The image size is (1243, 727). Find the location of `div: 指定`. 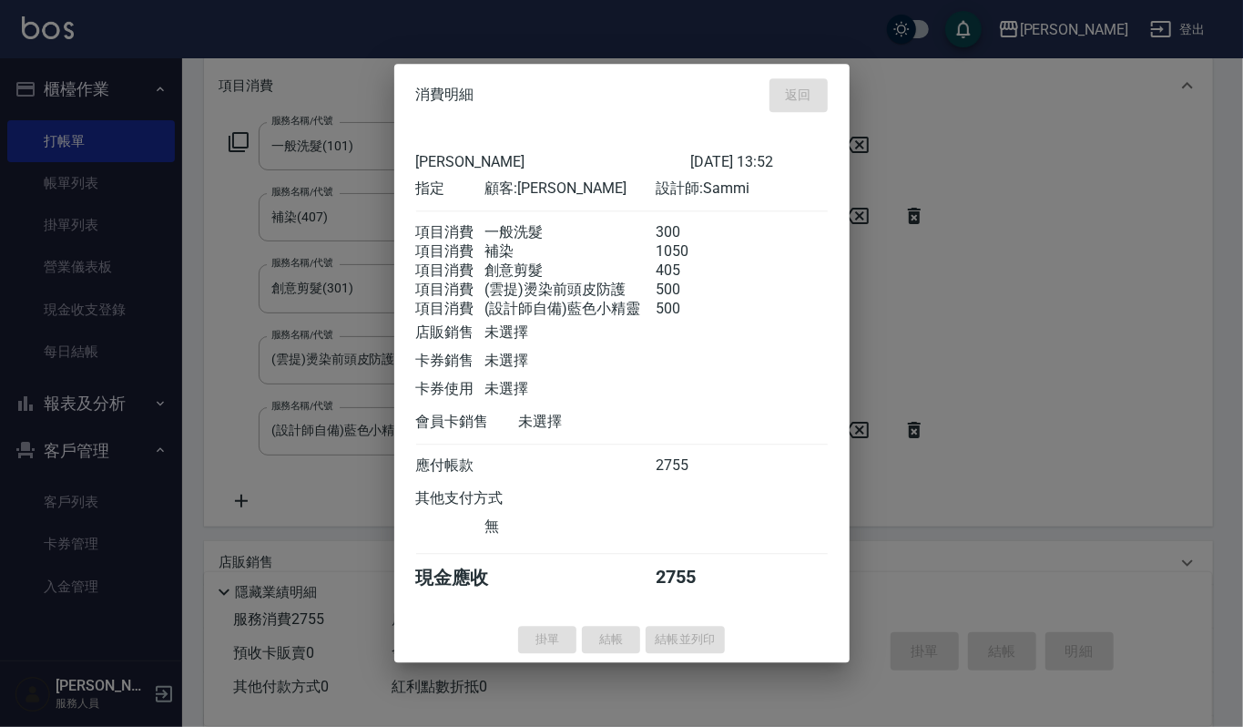

div: 指定 is located at coordinates (450, 189).